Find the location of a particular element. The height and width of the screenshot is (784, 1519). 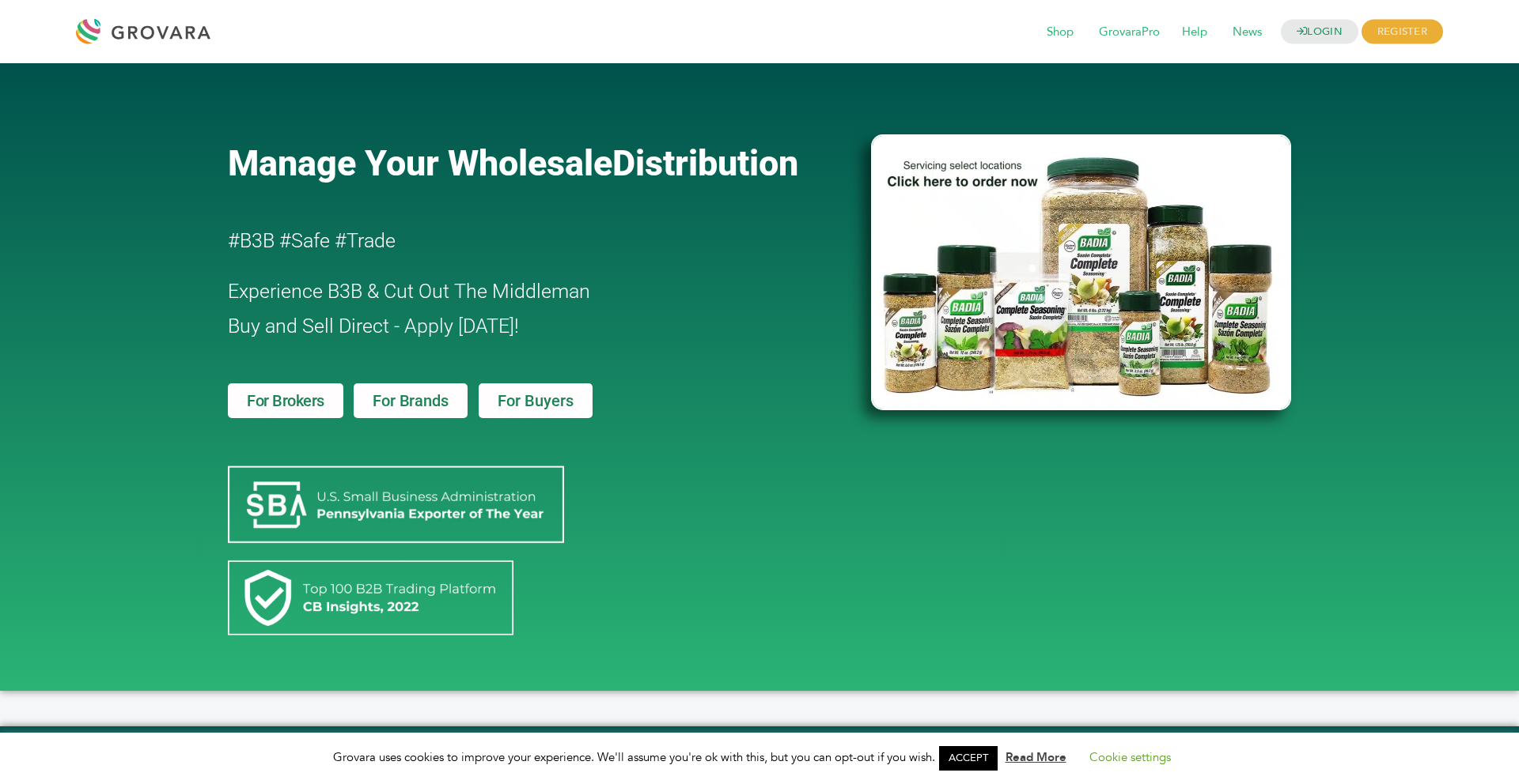

a: Cookie settings is located at coordinates (1129, 758).